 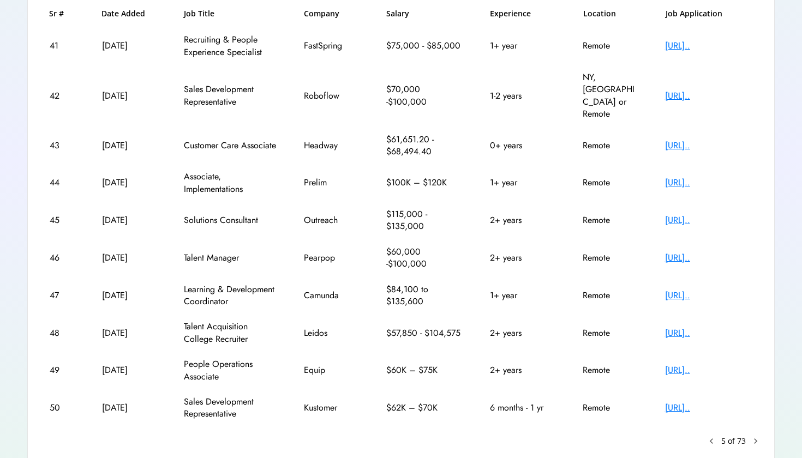 I want to click on div: $62K – $70K, so click(x=425, y=408).